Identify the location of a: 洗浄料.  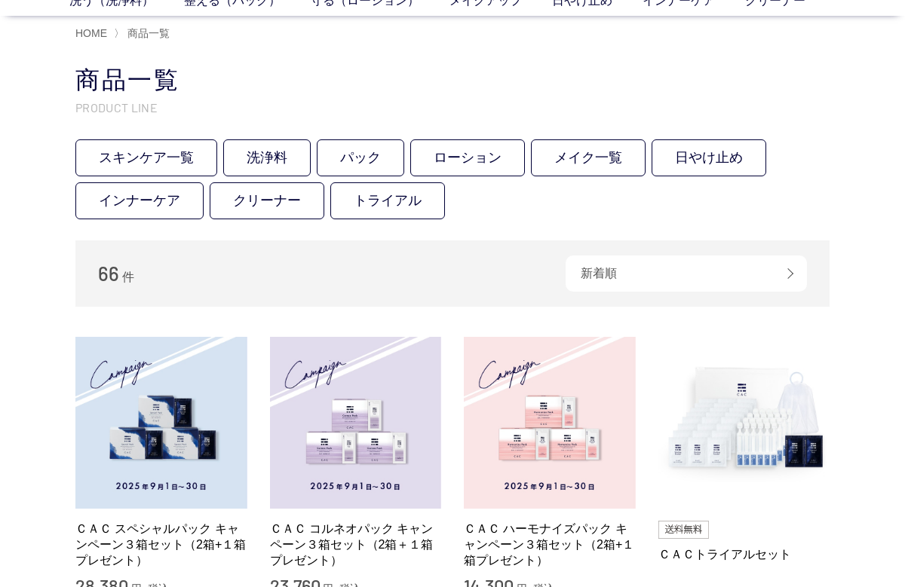
(267, 158).